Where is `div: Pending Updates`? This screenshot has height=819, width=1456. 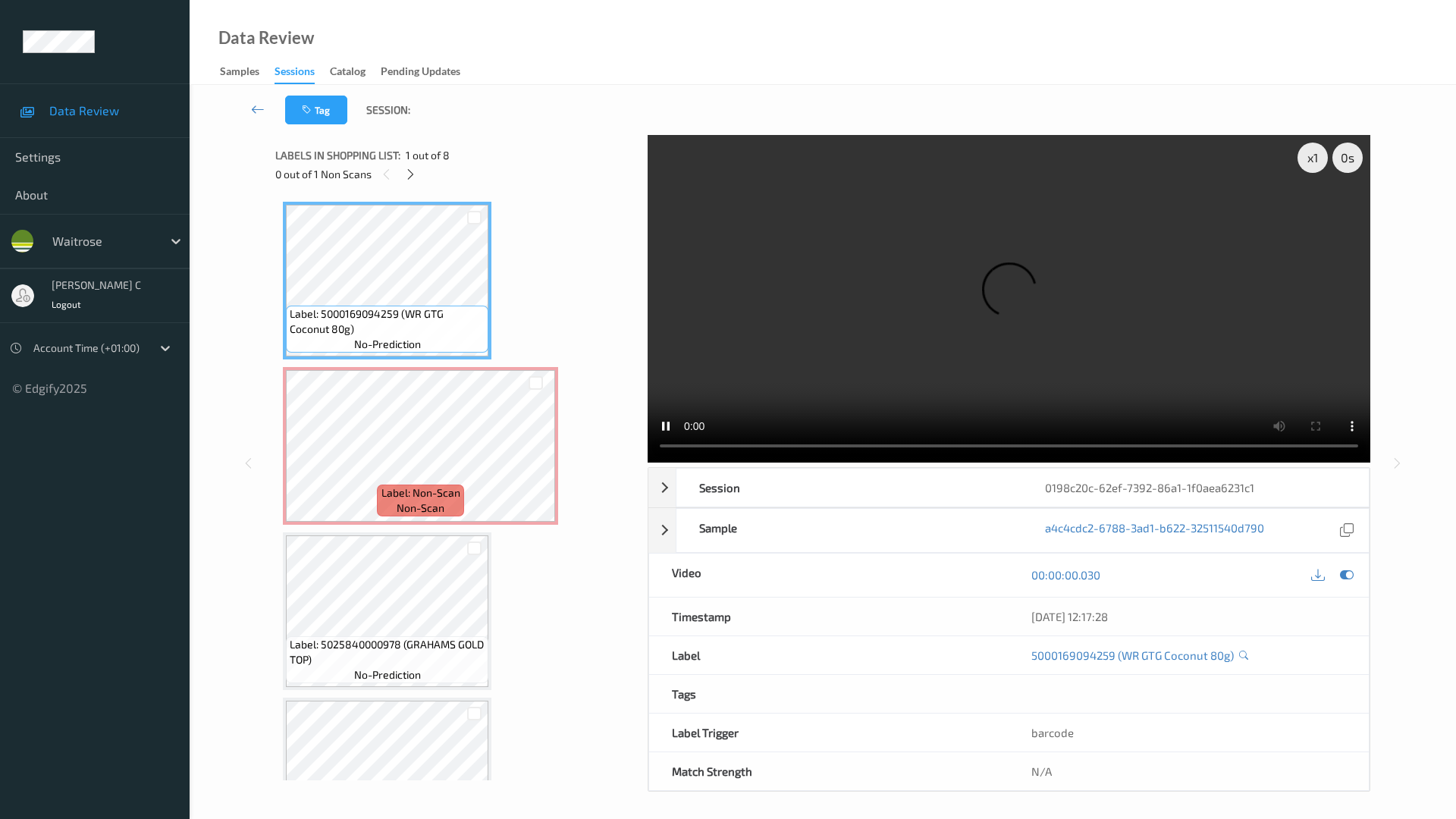 div: Pending Updates is located at coordinates (420, 72).